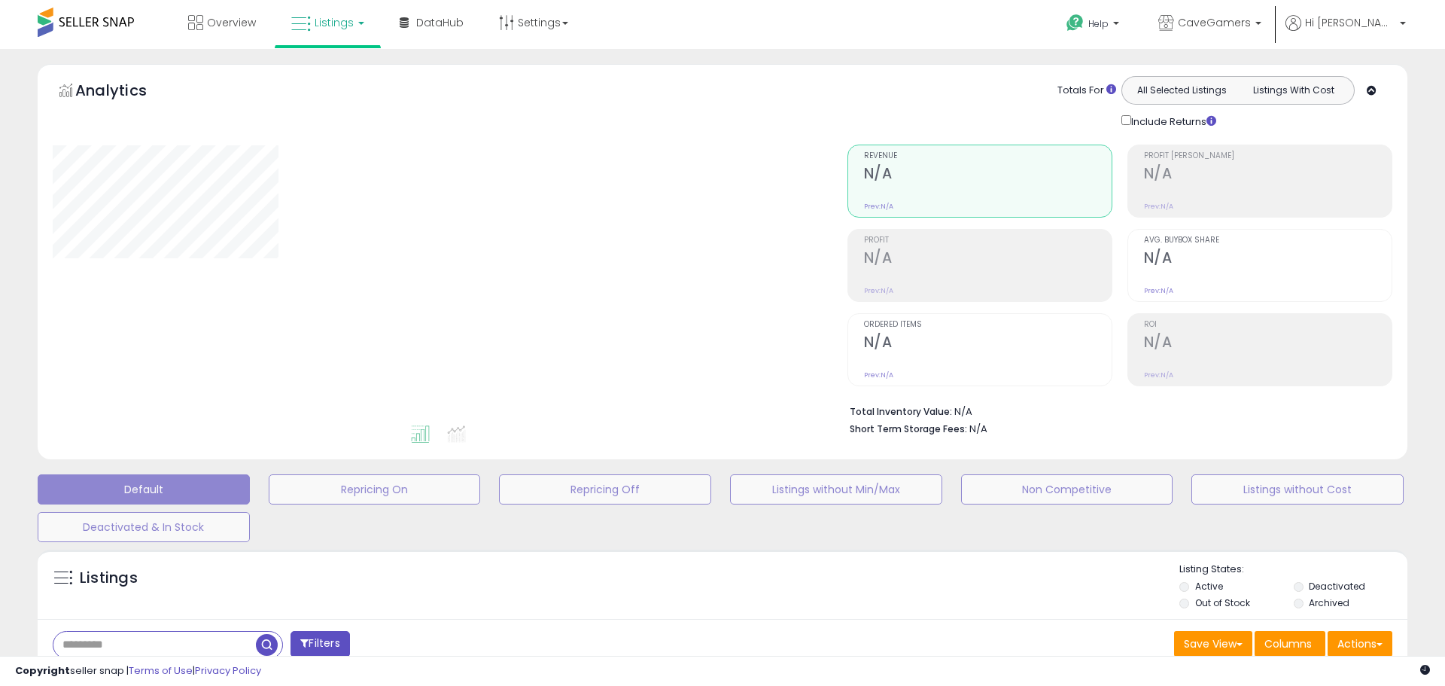 Image resolution: width=1445 pixels, height=686 pixels. What do you see at coordinates (1297, 489) in the screenshot?
I see `button: Listings without Cost` at bounding box center [1297, 489].